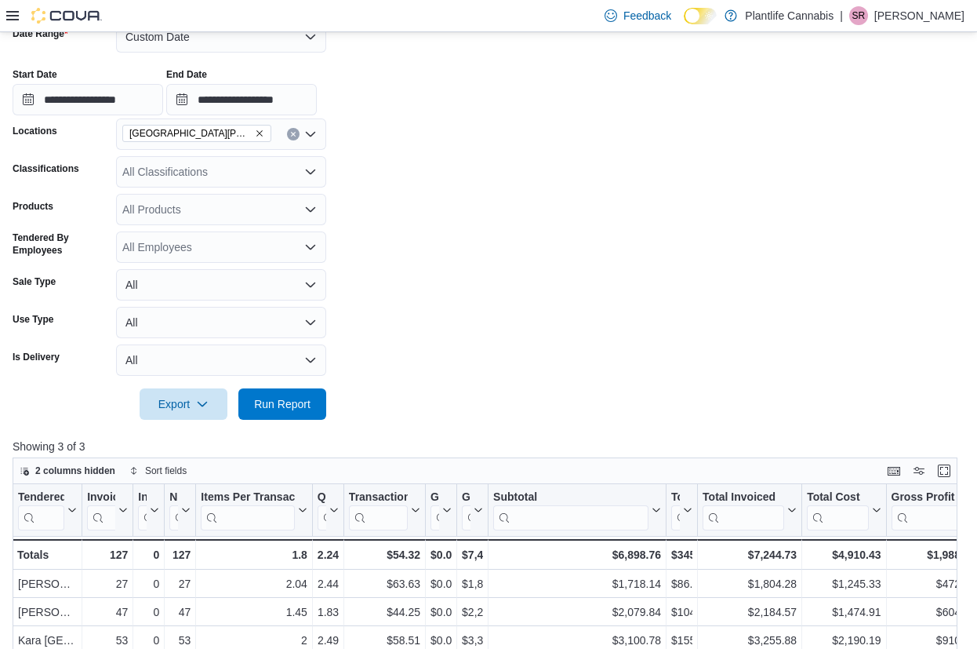  Describe the element at coordinates (33, 319) in the screenshot. I see `label: Use Type` at that location.